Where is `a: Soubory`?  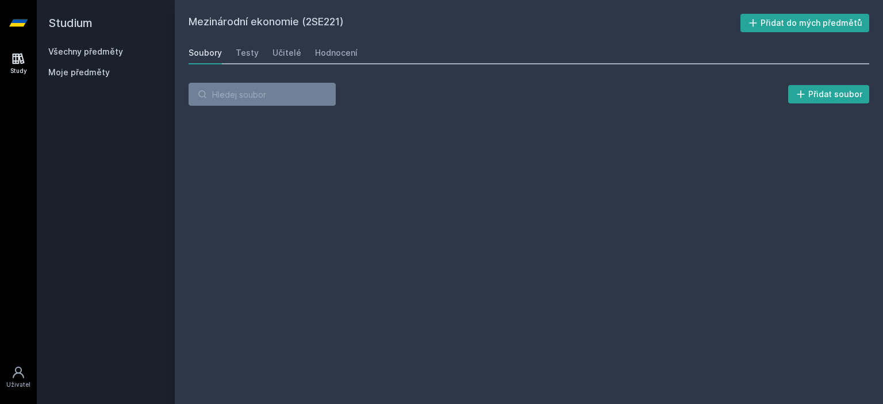 a: Soubory is located at coordinates (205, 53).